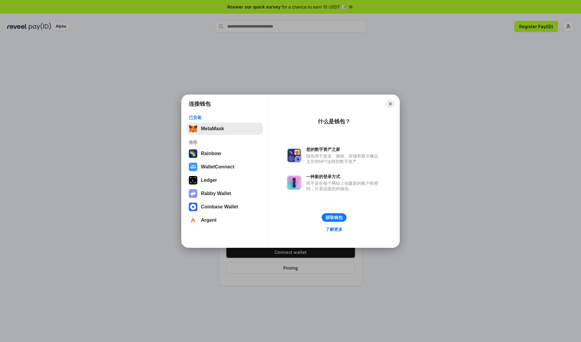 This screenshot has height=342, width=581. What do you see at coordinates (225, 129) in the screenshot?
I see `button: MetaMask` at bounding box center [225, 129].